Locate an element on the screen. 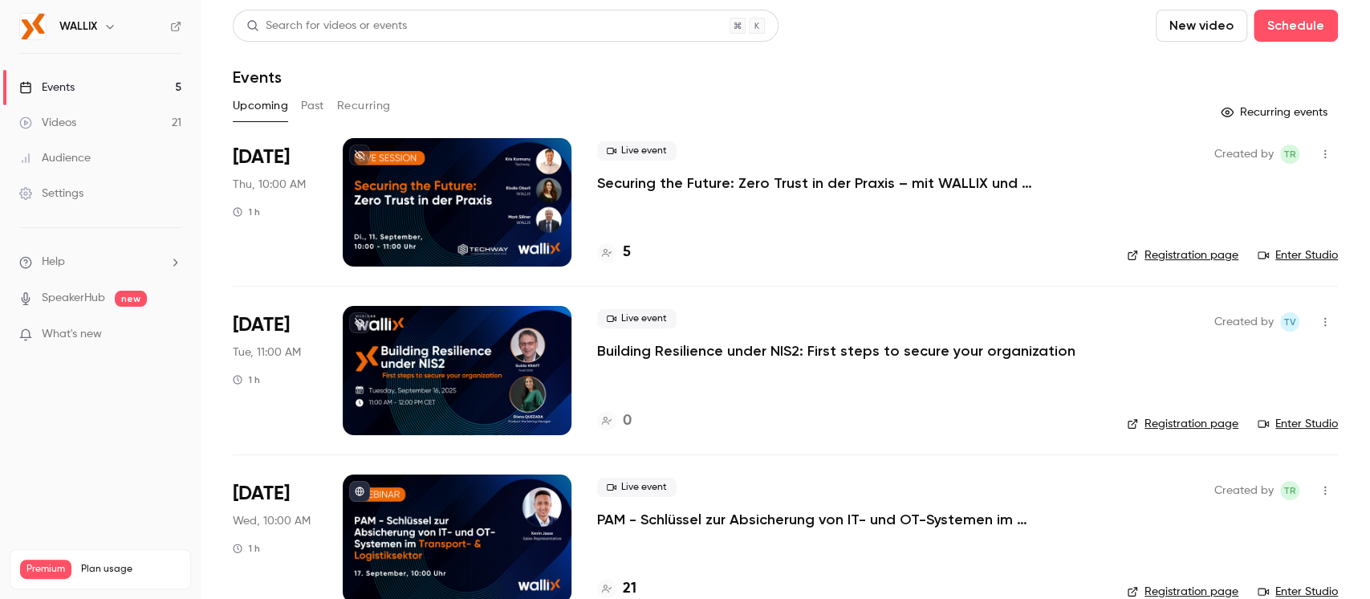 The height and width of the screenshot is (599, 1370). a: 0 is located at coordinates (614, 420).